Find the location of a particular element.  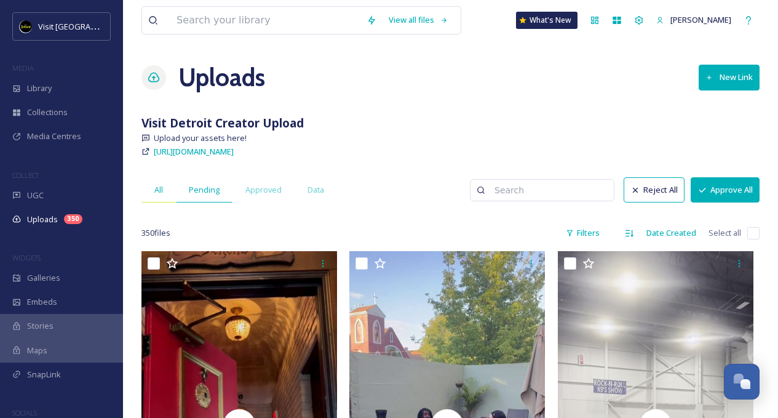

span: MEDIA is located at coordinates (23, 68).